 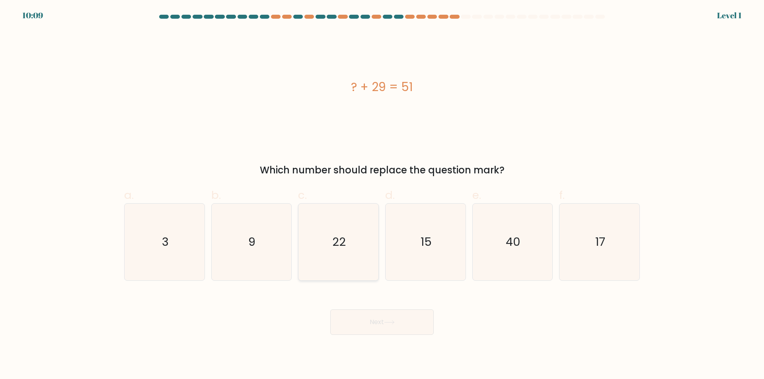 What do you see at coordinates (426, 242) in the screenshot?
I see `text: 15` at bounding box center [426, 242].